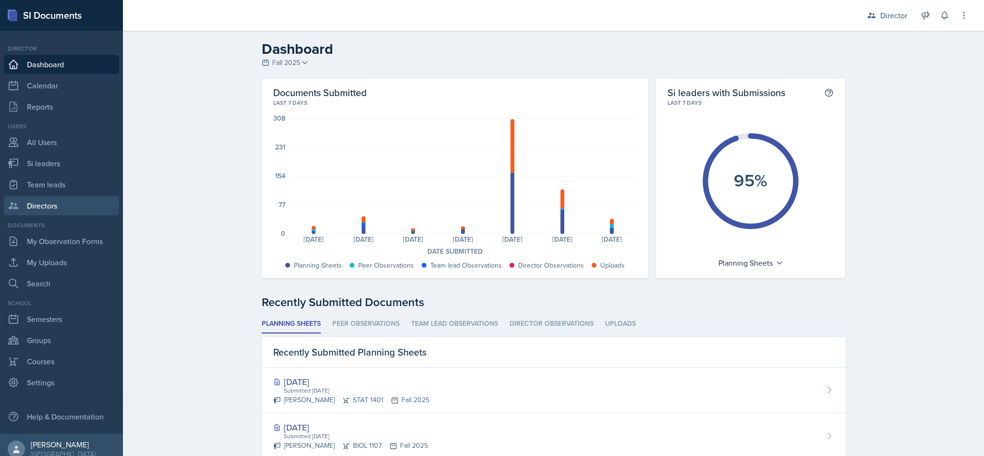 The image size is (984, 456). What do you see at coordinates (61, 340) in the screenshot?
I see `a: Groups` at bounding box center [61, 340].